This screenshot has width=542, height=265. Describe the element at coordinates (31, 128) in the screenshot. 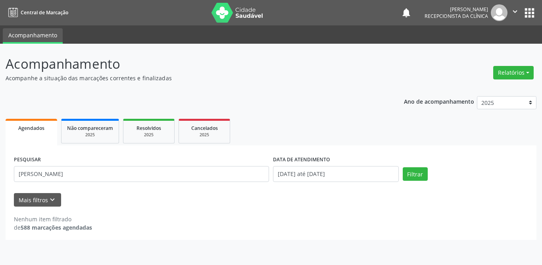

I see `span: Agendados` at that location.